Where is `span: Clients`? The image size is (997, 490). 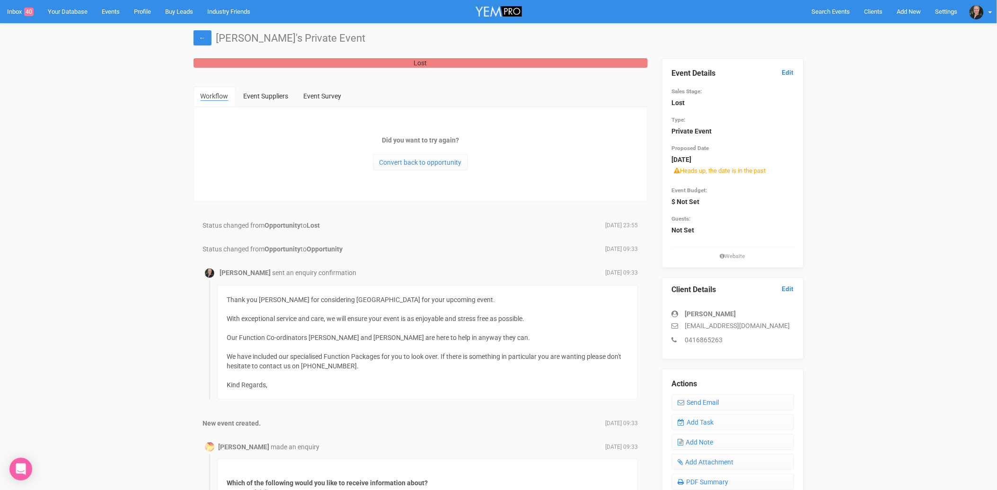
span: Clients is located at coordinates (873, 11).